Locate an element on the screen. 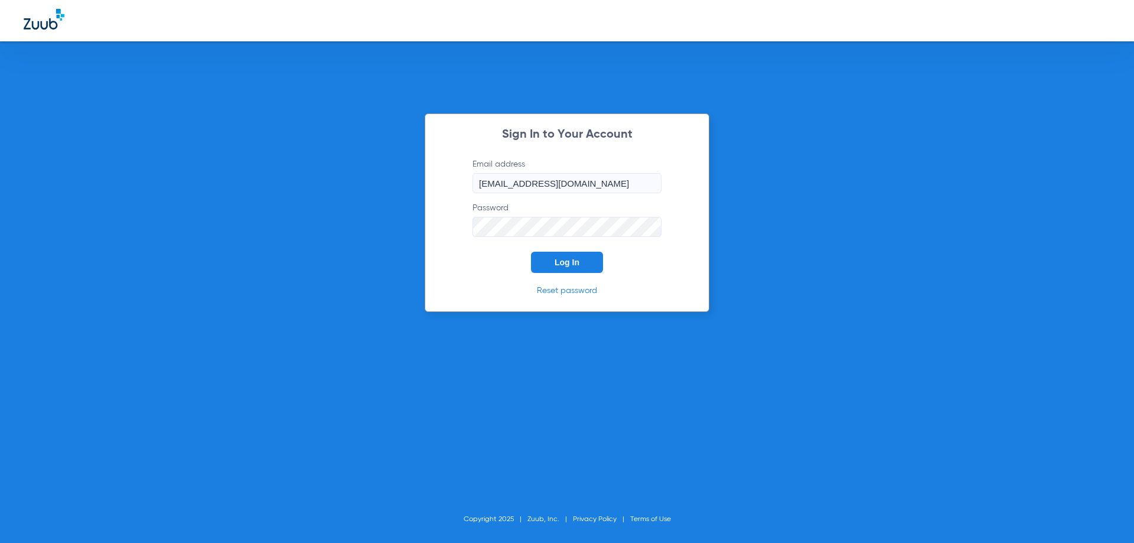  li: Copyright 2025 is located at coordinates (496, 519).